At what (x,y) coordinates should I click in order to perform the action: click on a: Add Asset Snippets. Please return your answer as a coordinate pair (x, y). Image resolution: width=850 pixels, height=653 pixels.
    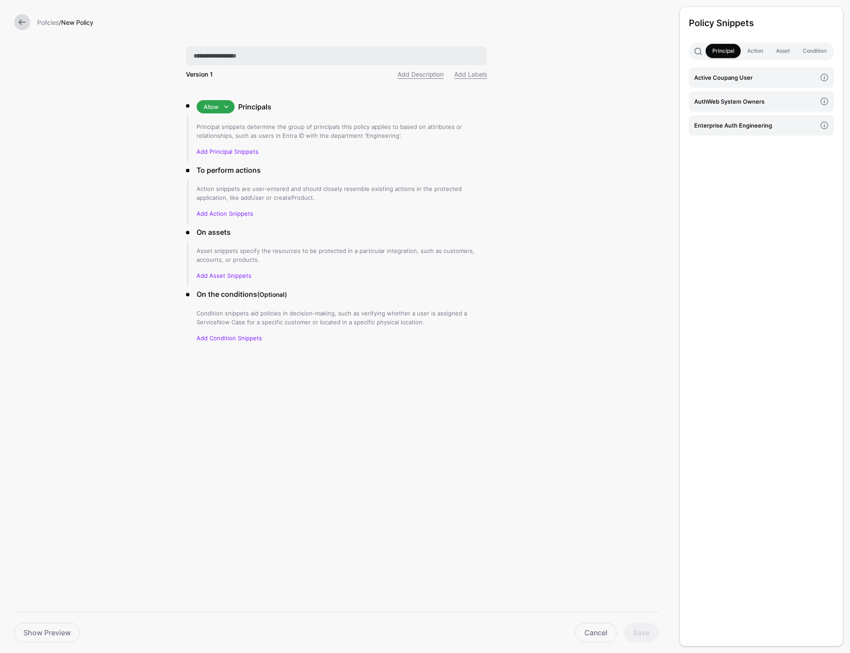
    Looking at the image, I should click on (224, 275).